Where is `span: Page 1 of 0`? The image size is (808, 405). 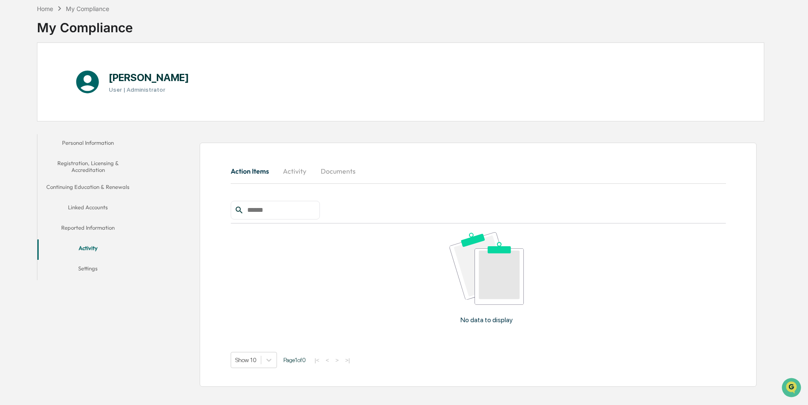
span: Page 1 of 0 is located at coordinates (294, 360).